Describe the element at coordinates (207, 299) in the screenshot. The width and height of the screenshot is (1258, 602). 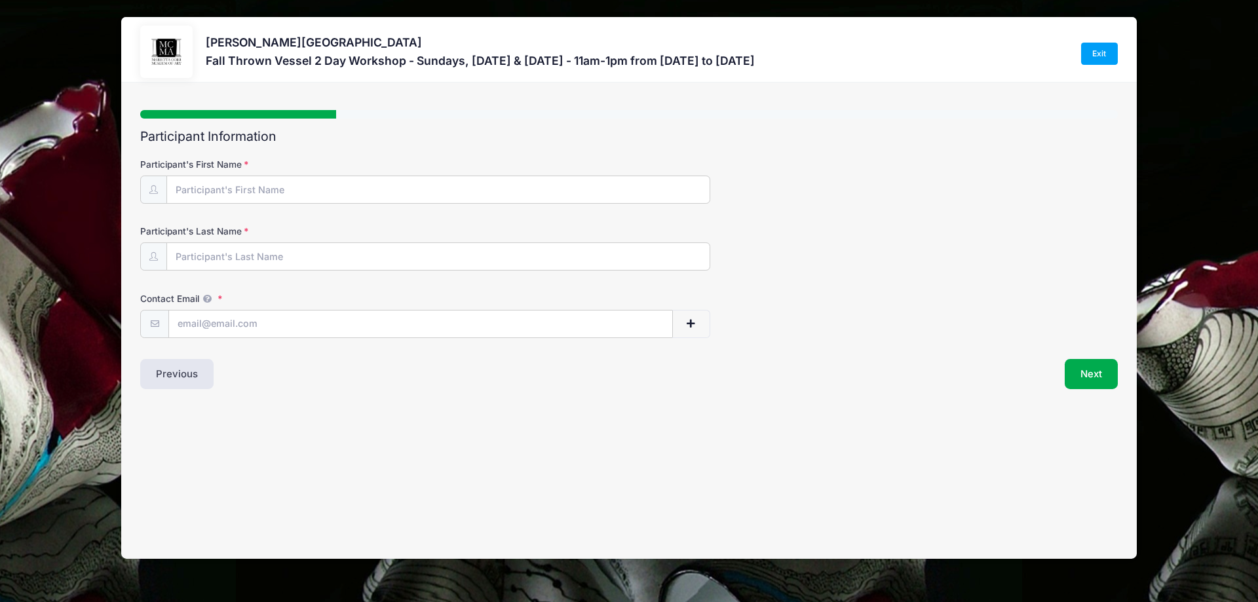
I see `span: We will send confirmations, payment reminders, and custom email messages to each address listed. ...` at that location.